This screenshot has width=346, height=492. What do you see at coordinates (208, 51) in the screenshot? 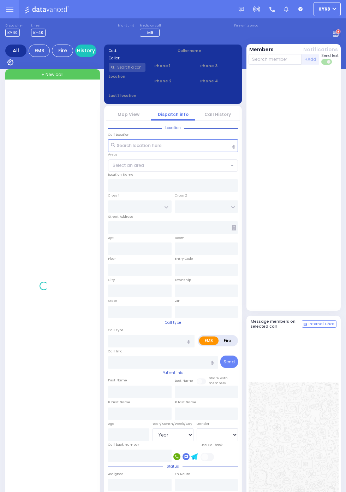
I see `label: Caller name` at bounding box center [208, 51].